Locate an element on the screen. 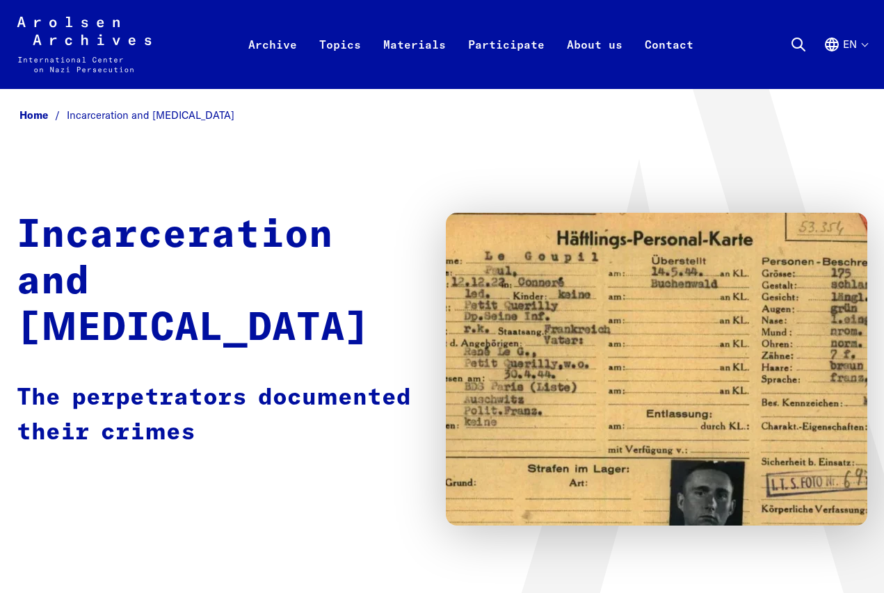  a: Materials is located at coordinates (414, 61).